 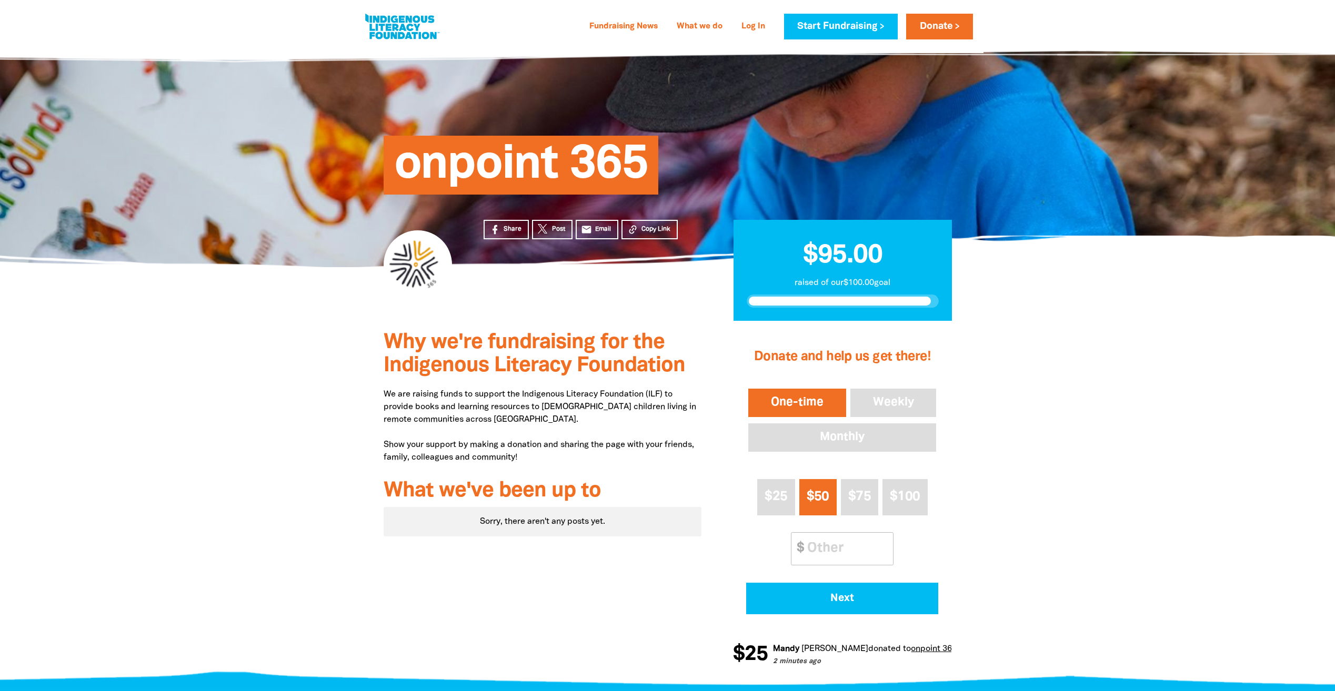 I want to click on span: $75, so click(x=859, y=497).